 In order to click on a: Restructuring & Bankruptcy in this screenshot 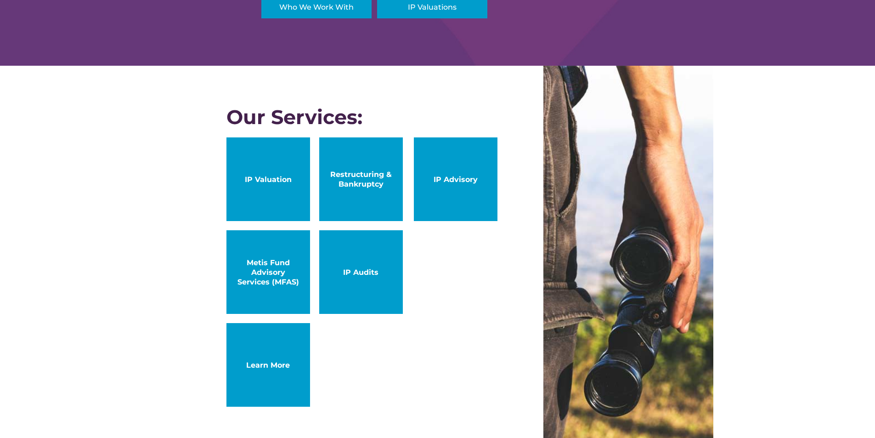, I will do `click(361, 179)`.